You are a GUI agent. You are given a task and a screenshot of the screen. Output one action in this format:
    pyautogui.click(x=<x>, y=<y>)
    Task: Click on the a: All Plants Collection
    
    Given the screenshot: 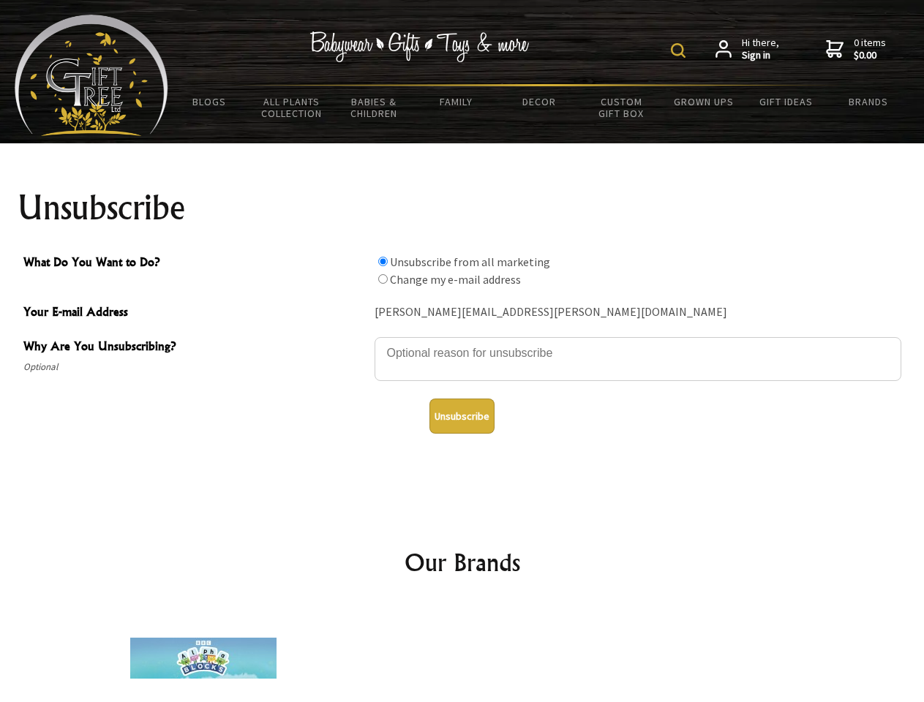 What is the action you would take?
    pyautogui.click(x=292, y=108)
    